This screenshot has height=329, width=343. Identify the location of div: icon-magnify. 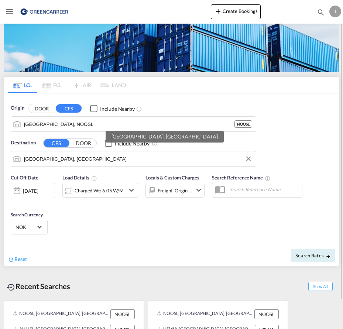
(321, 14).